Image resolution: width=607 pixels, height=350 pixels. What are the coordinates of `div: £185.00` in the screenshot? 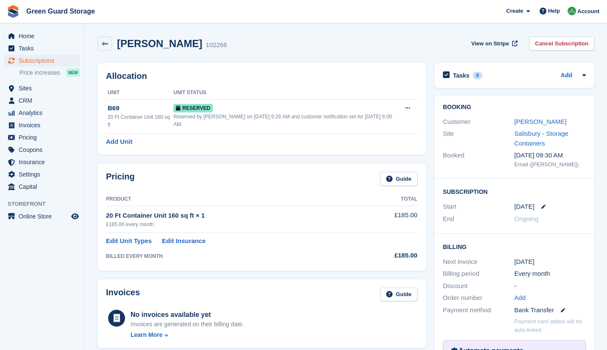 It's located at (388, 255).